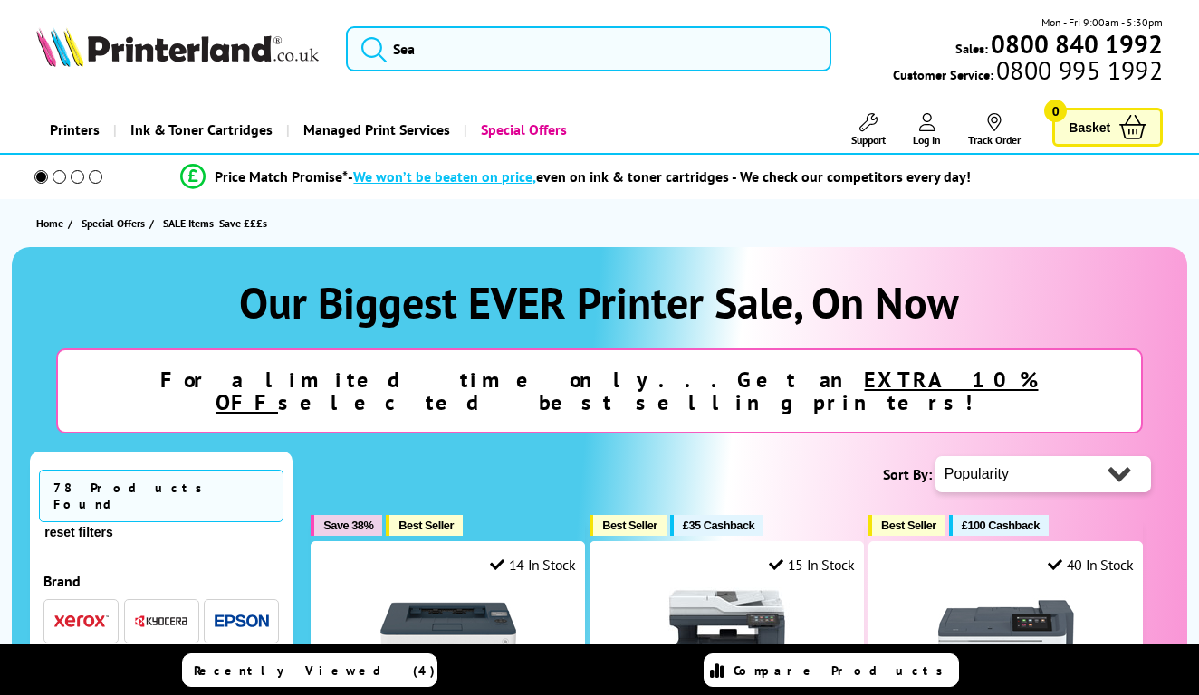 The height and width of the screenshot is (695, 1199). What do you see at coordinates (1028, 72) in the screenshot?
I see `span: Customer Service:` at bounding box center [1028, 72].